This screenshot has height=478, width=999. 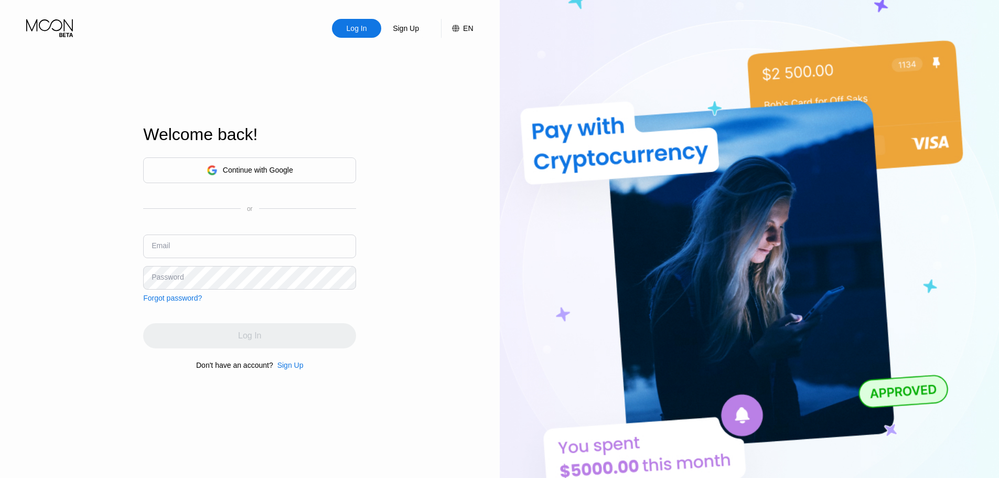 I want to click on div: Log In, so click(x=357, y=28).